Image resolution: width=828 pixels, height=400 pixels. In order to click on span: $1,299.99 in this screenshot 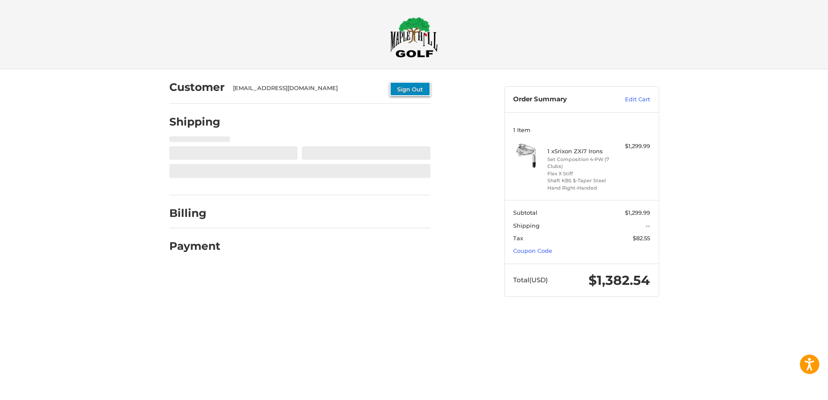, I will do `click(637, 213)`.